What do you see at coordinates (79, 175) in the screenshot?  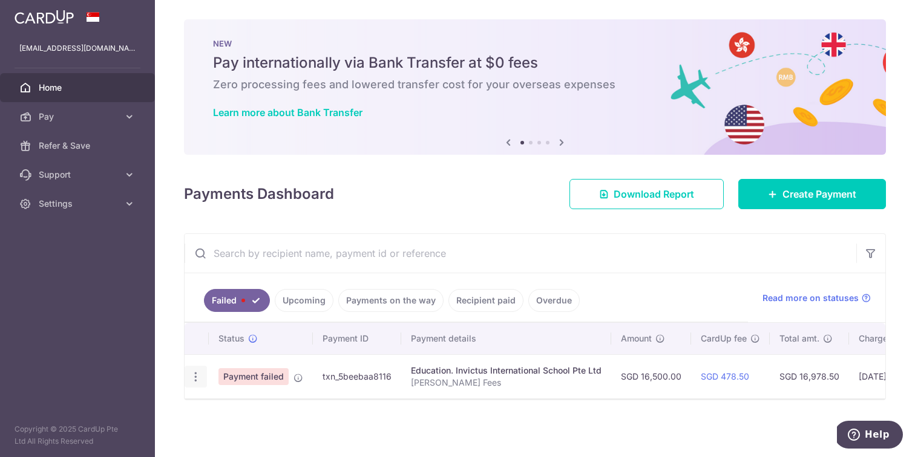 I see `span: Support` at bounding box center [79, 175].